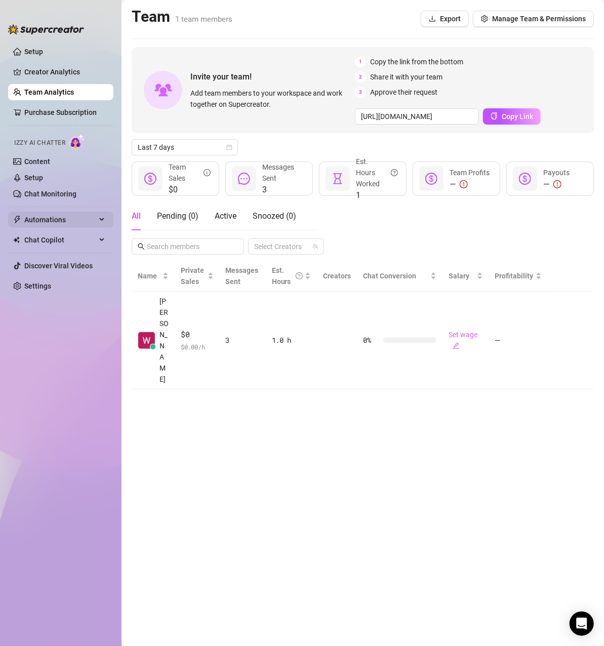 Image resolution: width=604 pixels, height=646 pixels. I want to click on div: Open Intercom Messenger, so click(582, 624).